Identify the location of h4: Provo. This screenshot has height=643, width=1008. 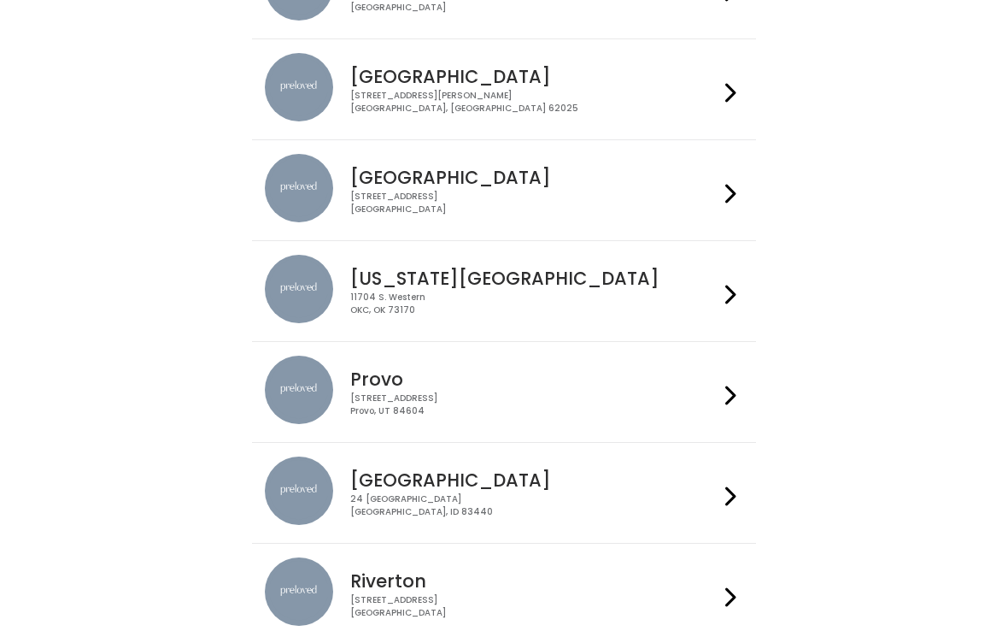
(534, 379).